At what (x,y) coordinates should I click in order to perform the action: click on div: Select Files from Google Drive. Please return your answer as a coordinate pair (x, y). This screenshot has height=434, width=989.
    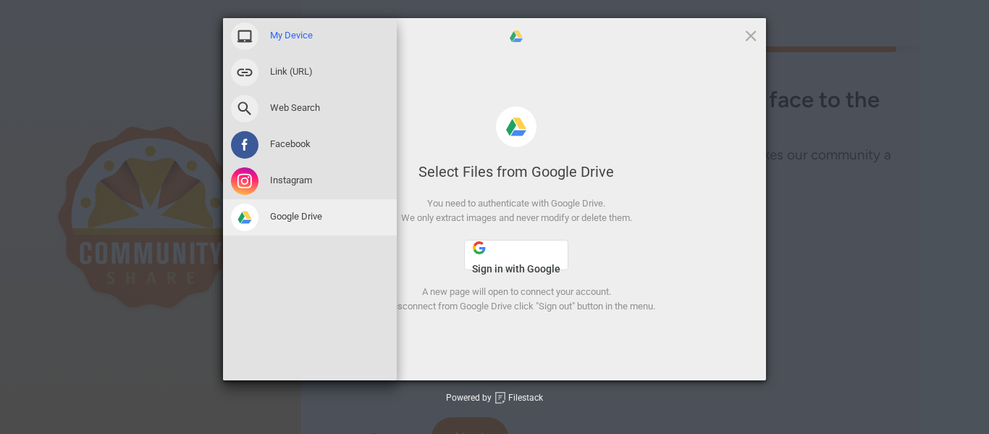
    Looking at the image, I should click on (516, 172).